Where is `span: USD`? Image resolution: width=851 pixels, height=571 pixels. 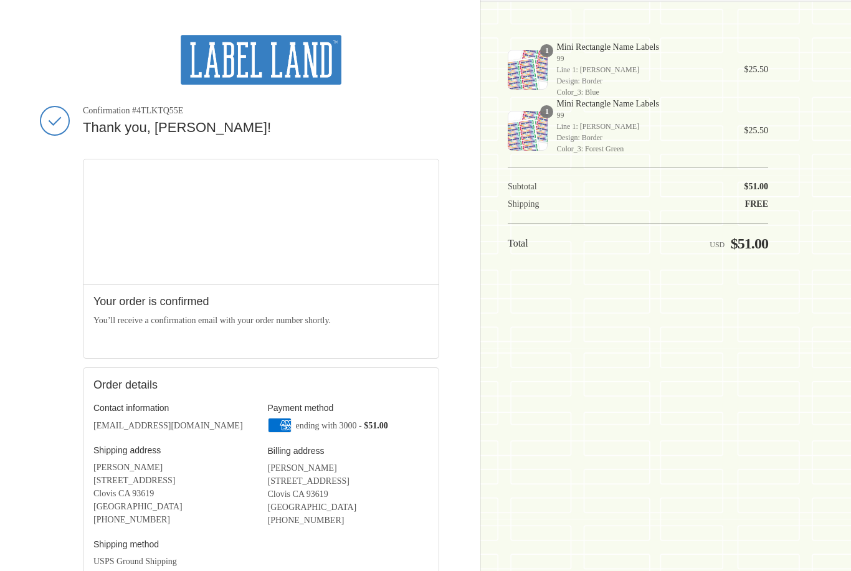
span: USD is located at coordinates (717, 245).